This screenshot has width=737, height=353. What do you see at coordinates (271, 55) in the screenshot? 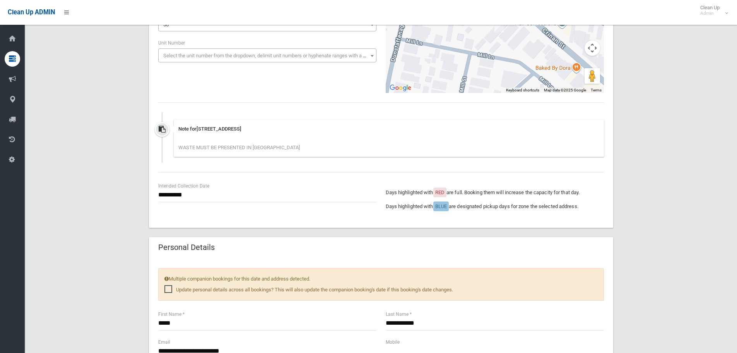
I see `span: Select the unit number from the dropdown, delimit unit numbers or hyphenate ranges with a comma` at bounding box center [271, 55].